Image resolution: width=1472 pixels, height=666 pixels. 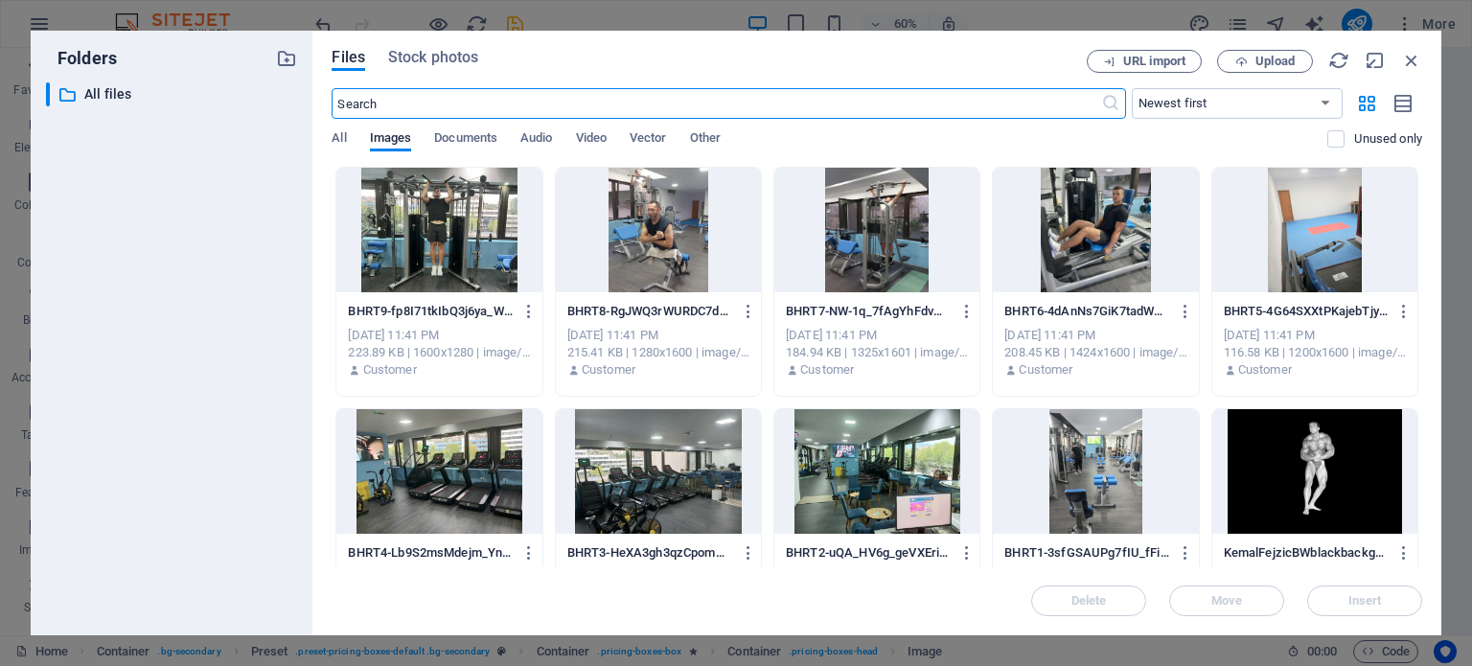 I want to click on p: BHRT1-3sfGSAUPg7fIU_fFir3hGA.jpg, so click(x=1087, y=553).